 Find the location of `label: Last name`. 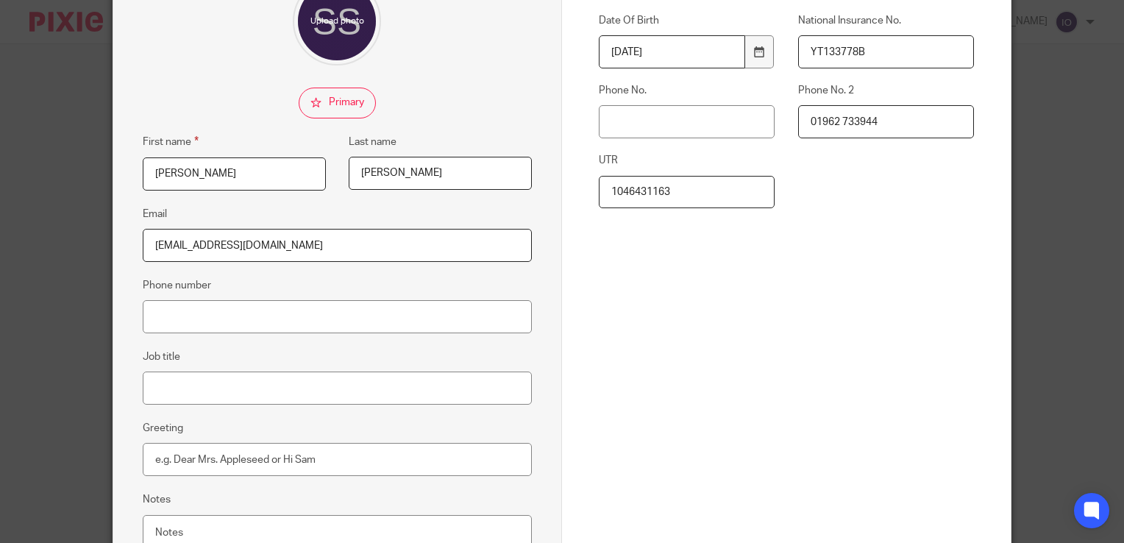

label: Last name is located at coordinates (372, 142).